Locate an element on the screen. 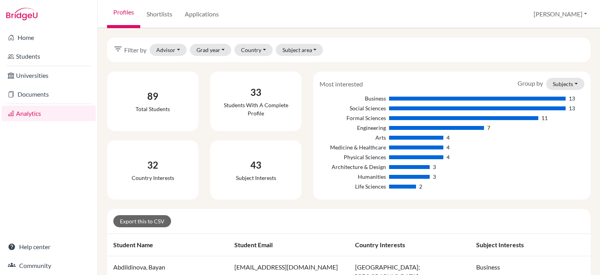 This screenshot has height=275, width=600. a: Documents is located at coordinates (48, 94).